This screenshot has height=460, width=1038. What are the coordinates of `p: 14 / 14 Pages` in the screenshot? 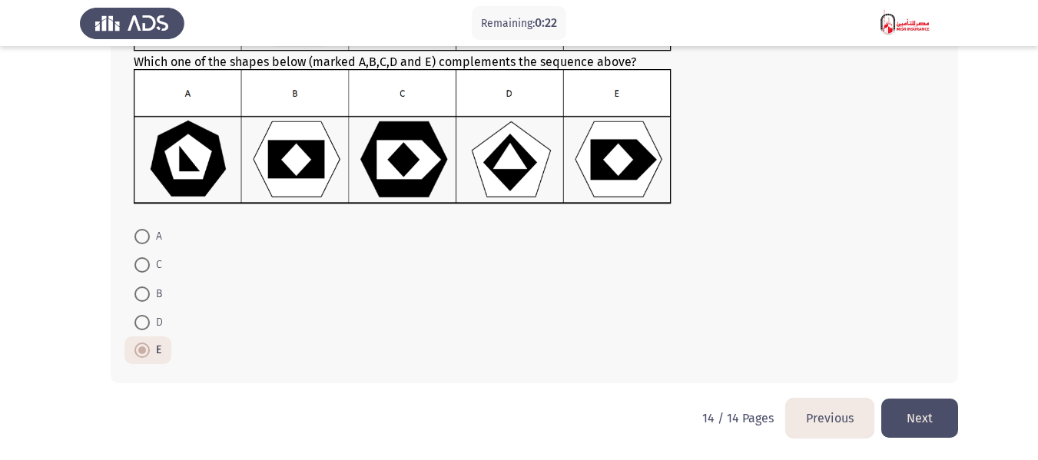 It's located at (738, 418).